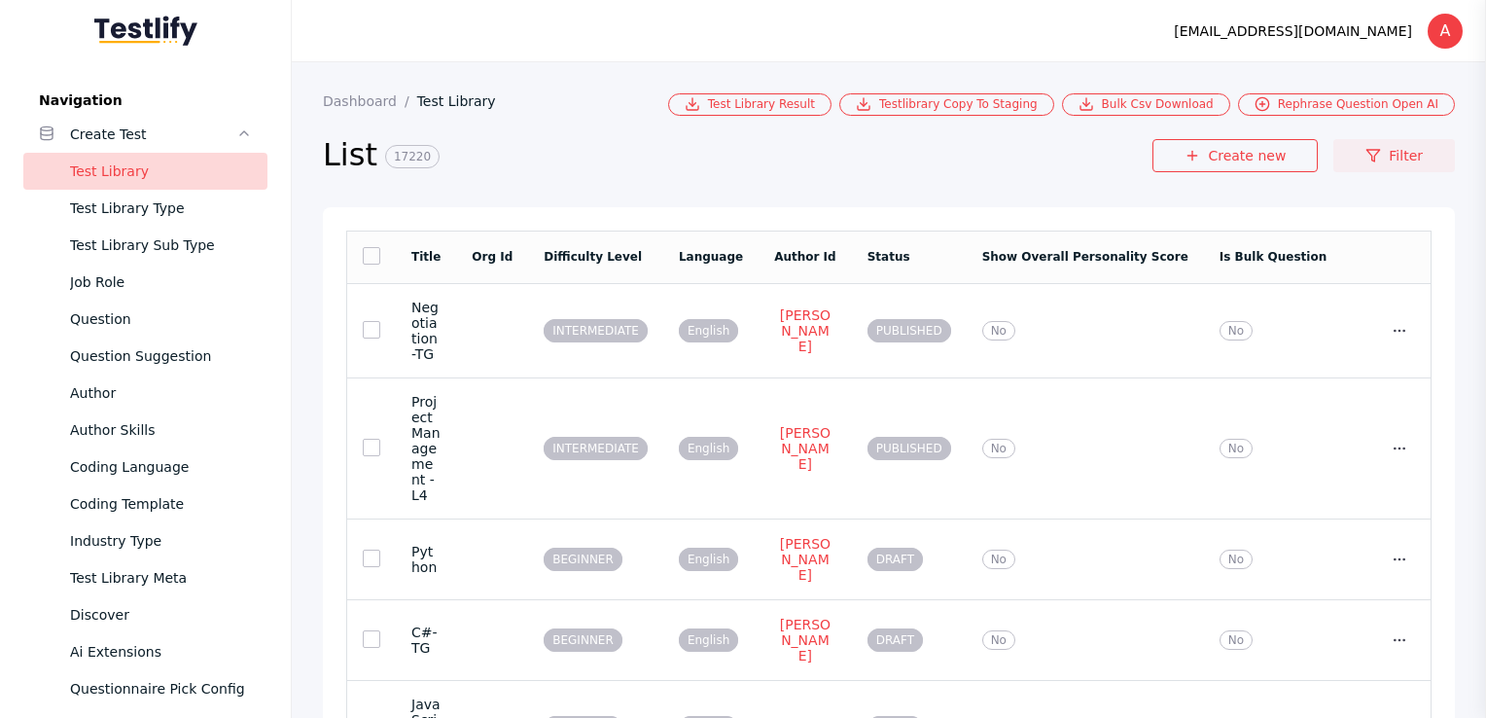 This screenshot has width=1486, height=718. Describe the element at coordinates (161, 652) in the screenshot. I see `div: Ai Extensions` at that location.